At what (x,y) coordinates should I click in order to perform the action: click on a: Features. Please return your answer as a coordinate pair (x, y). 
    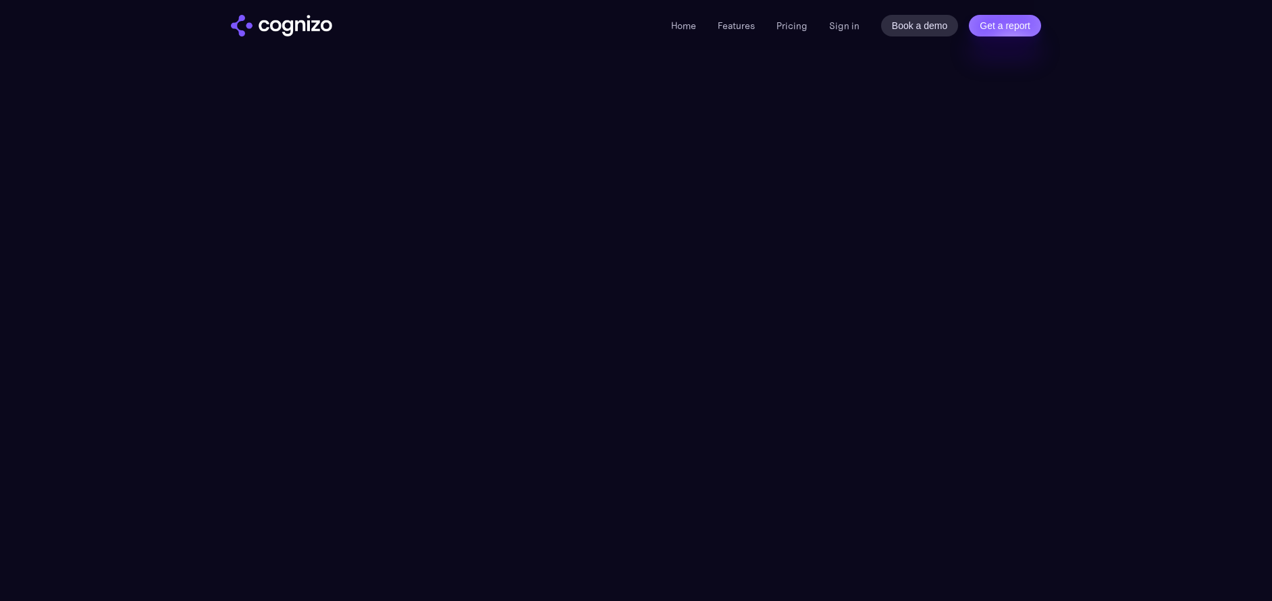
    Looking at the image, I should click on (736, 26).